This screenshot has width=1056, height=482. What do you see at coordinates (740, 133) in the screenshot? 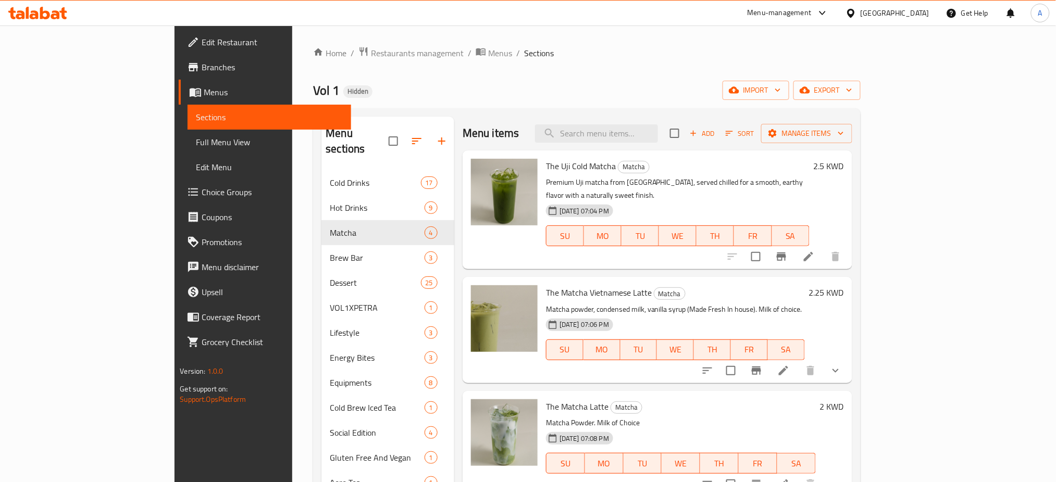
I see `span: Sort items` at bounding box center [740, 133].